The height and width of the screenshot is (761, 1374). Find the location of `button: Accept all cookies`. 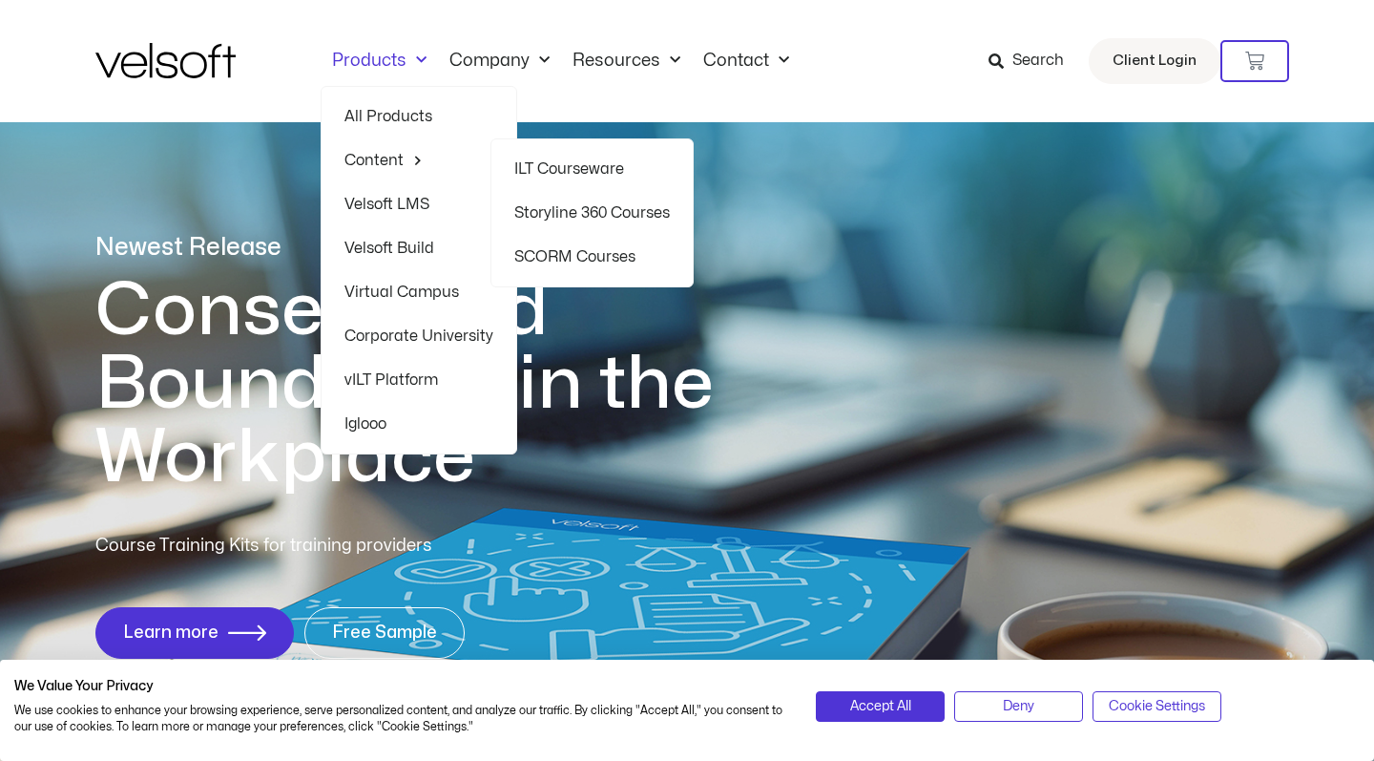

button: Accept all cookies is located at coordinates (880, 706).